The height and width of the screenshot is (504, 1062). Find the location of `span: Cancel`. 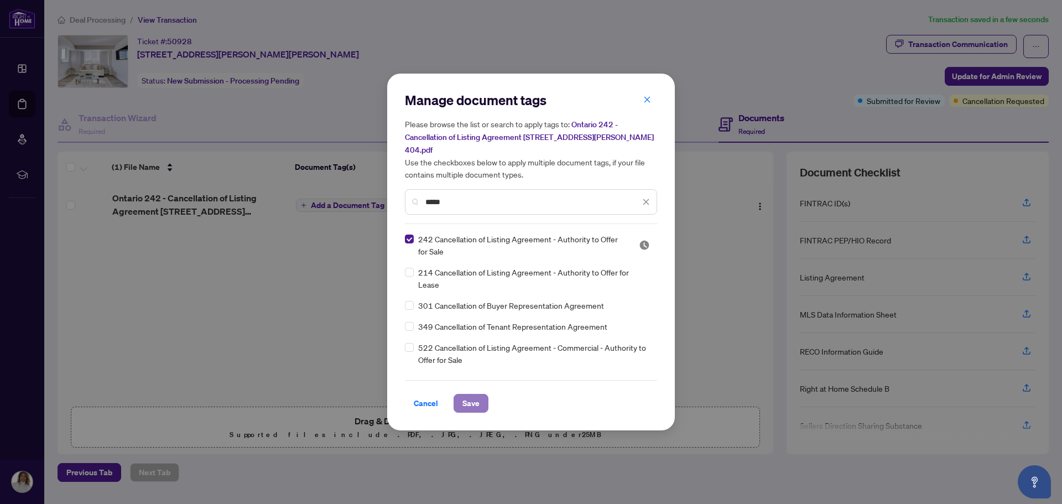

span: Cancel is located at coordinates (426, 403).